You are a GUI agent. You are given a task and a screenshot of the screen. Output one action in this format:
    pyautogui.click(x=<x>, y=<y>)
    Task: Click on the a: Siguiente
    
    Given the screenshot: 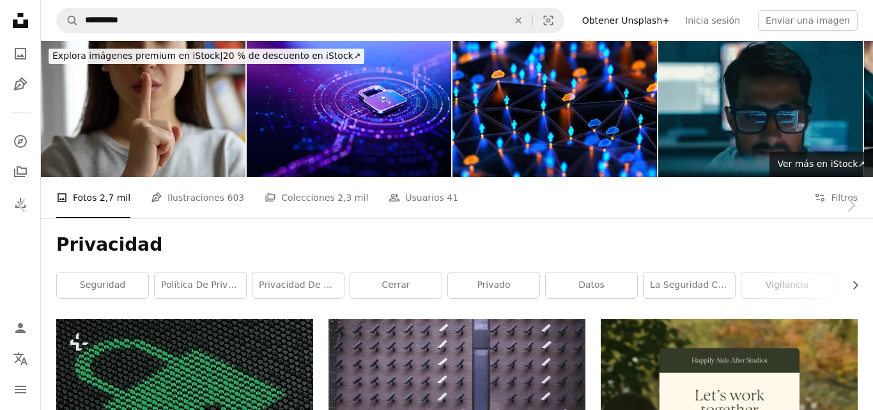 What is the action you would take?
    pyautogui.click(x=851, y=205)
    